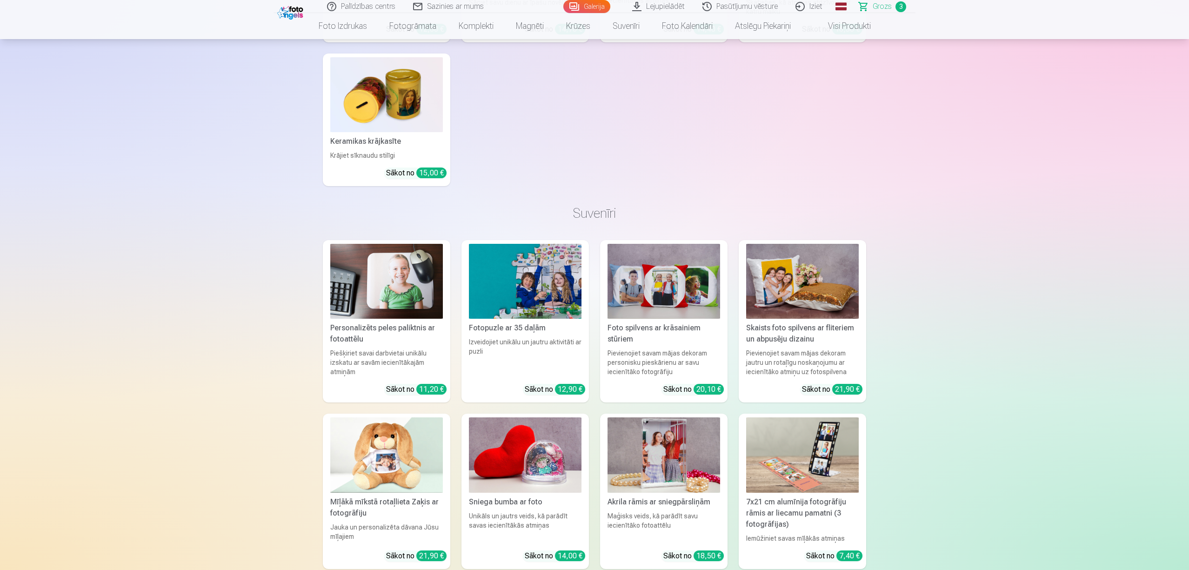  Describe the element at coordinates (664, 491) in the screenshot. I see `a: Akrila rāmis ar sniegpārsliņāmAkrila rāmis ar sniegpārsliņāmMaģisks veids, kā parādīt savu iecien...` at that location.